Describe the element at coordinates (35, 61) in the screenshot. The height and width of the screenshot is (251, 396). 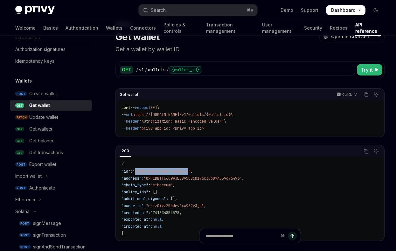
I see `div: Idempotency keys` at that location.